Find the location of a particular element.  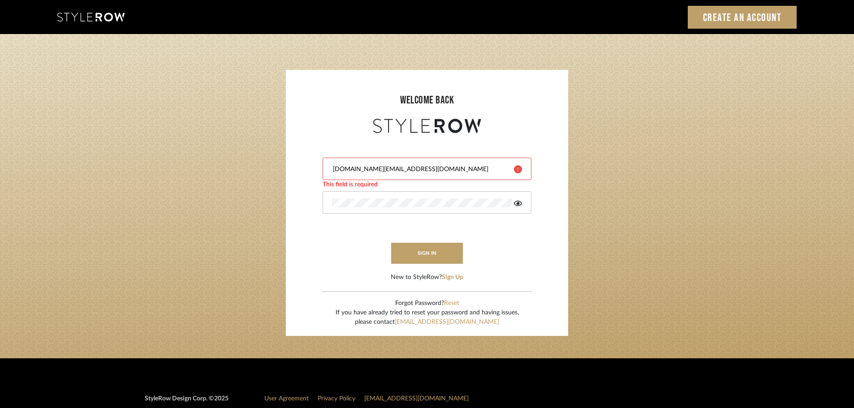

div: This field is required is located at coordinates (427, 185).